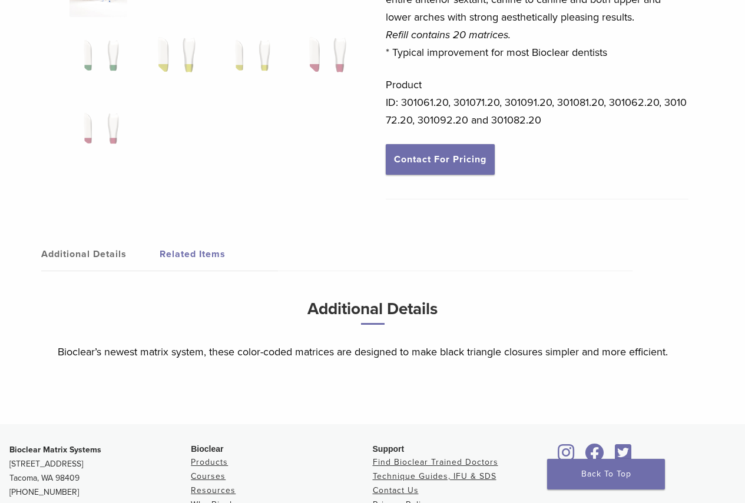 Image resolution: width=745 pixels, height=503 pixels. What do you see at coordinates (55, 450) in the screenshot?
I see `strong: Bioclear Matrix Systems` at bounding box center [55, 450].